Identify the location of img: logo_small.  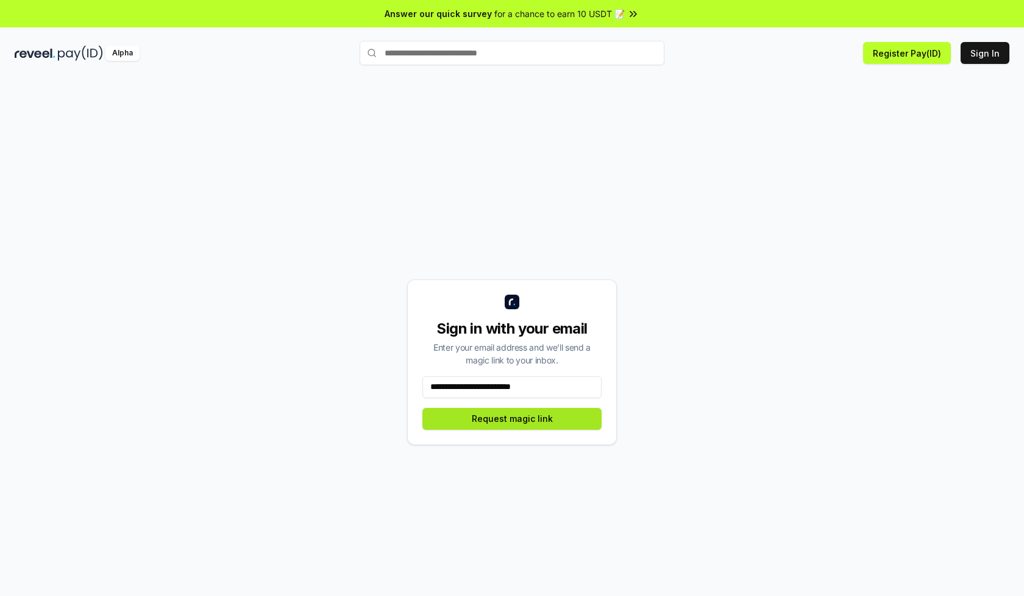
(512, 302).